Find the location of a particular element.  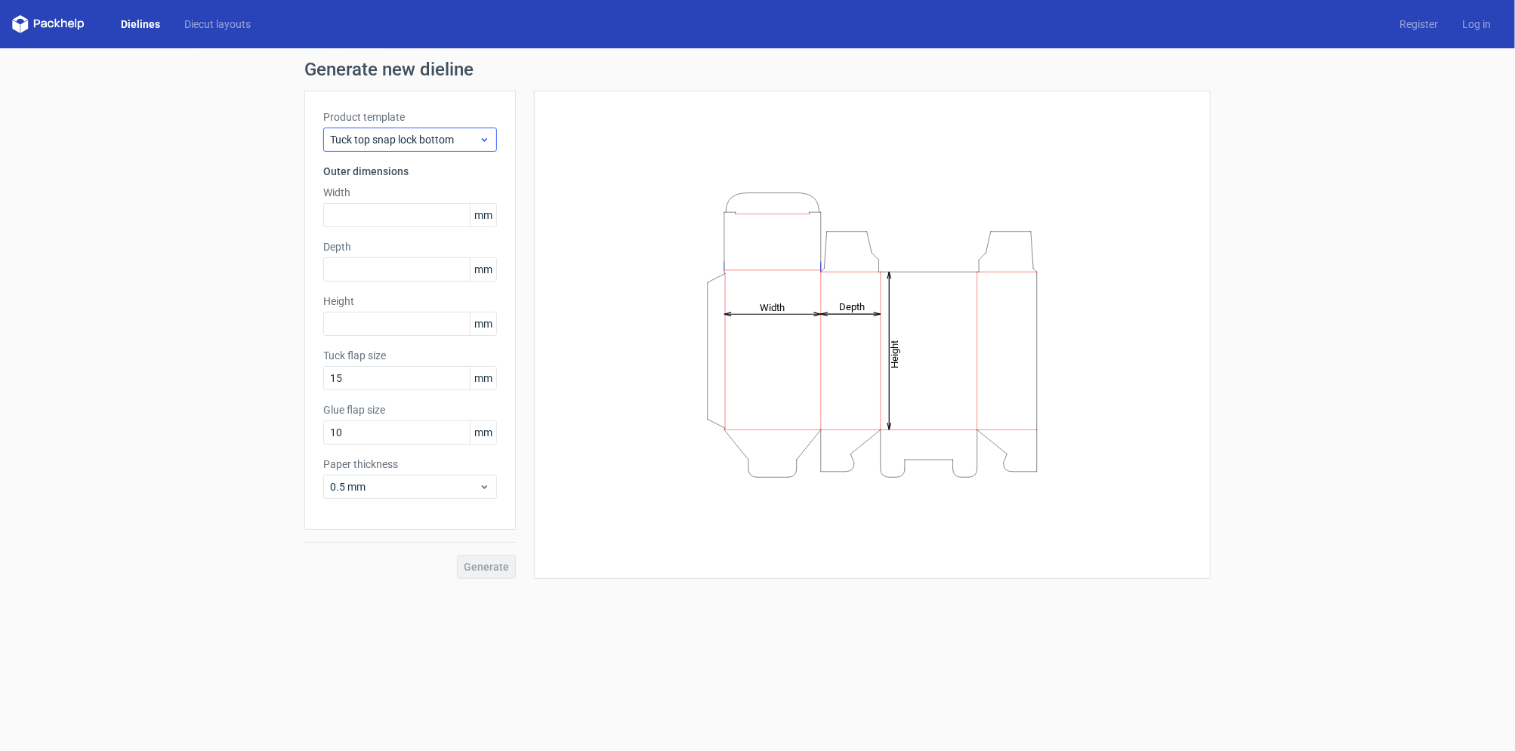

label: Tuck flap size is located at coordinates (410, 356).